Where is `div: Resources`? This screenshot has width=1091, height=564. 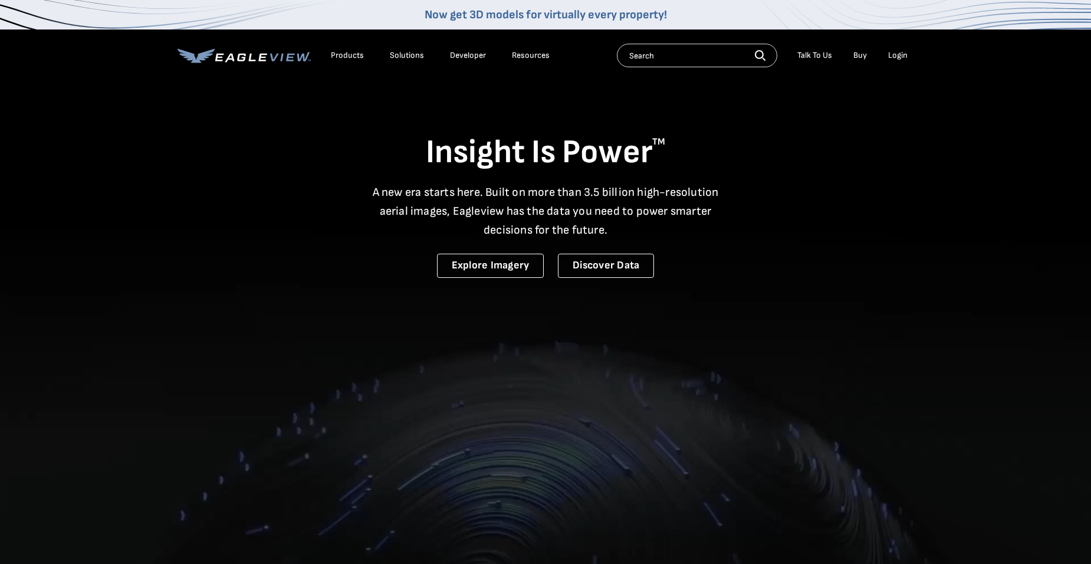
div: Resources is located at coordinates (531, 55).